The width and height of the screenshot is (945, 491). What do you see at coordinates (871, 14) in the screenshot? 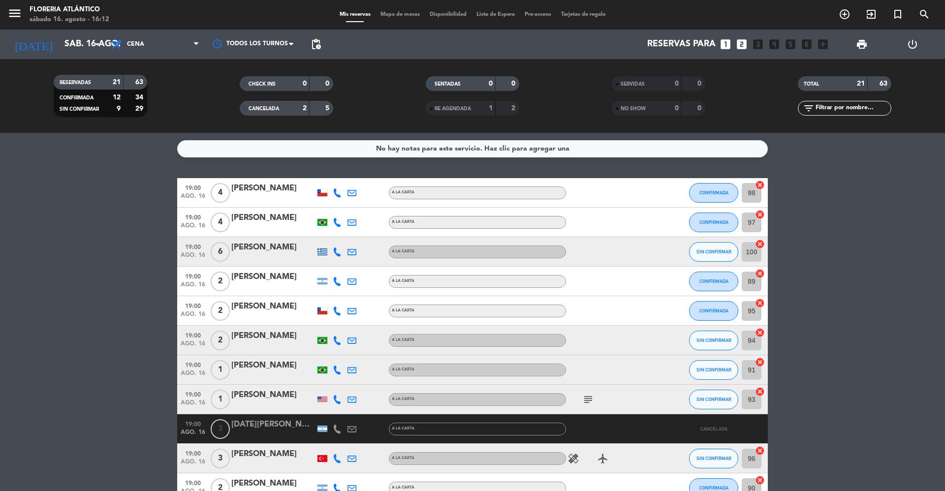
I see `i: exit_to_app` at bounding box center [871, 14].